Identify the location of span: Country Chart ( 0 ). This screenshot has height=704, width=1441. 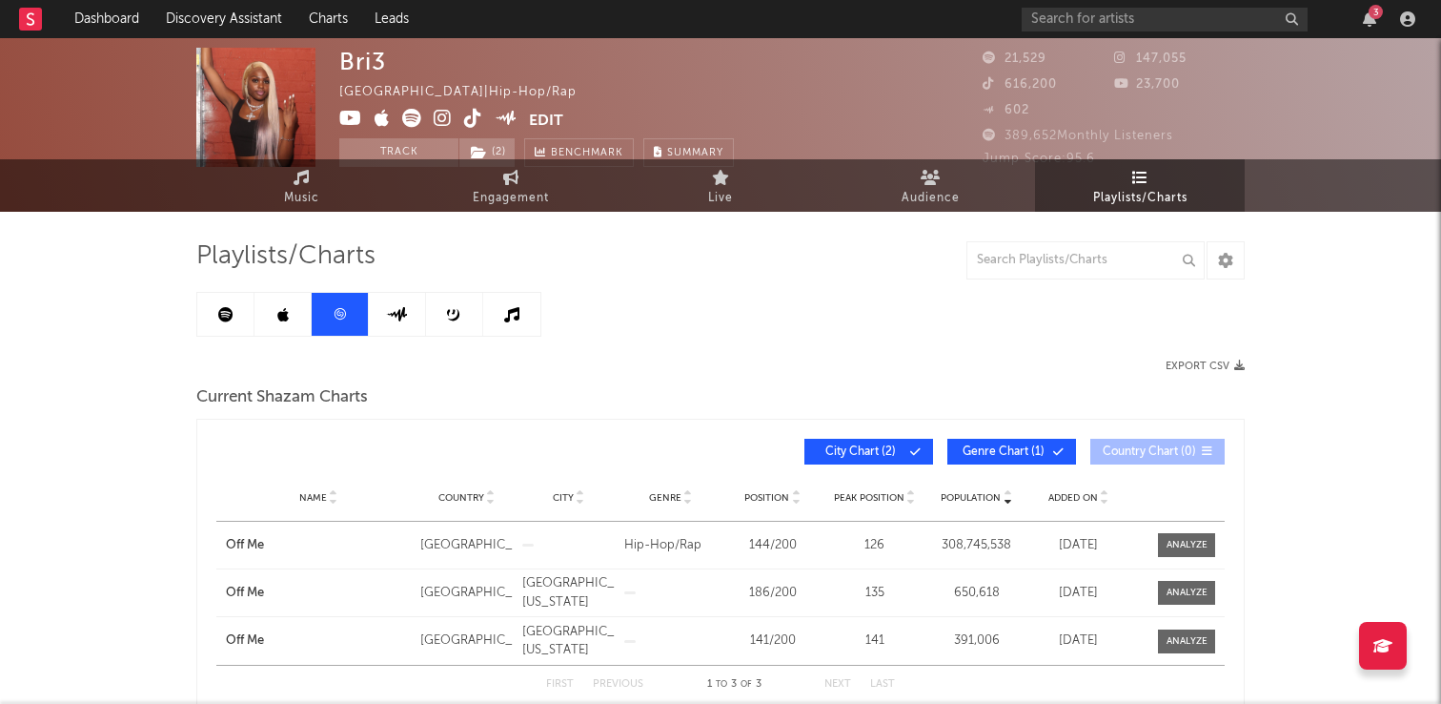
(1150, 452).